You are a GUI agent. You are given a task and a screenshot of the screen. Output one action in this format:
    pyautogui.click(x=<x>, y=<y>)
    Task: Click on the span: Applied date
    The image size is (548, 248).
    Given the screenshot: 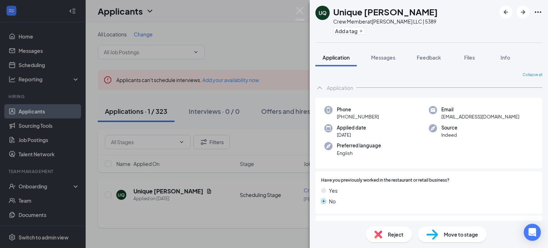 What is the action you would take?
    pyautogui.click(x=352, y=128)
    